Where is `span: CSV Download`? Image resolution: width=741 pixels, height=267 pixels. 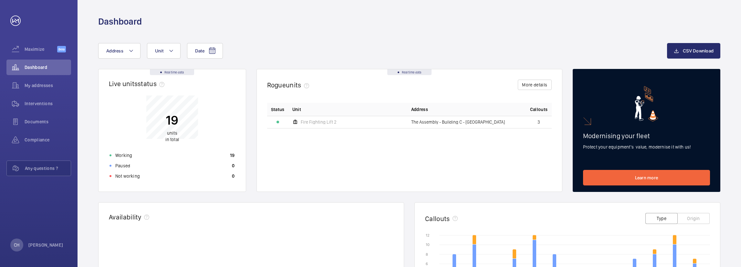 span: CSV Download is located at coordinates (698, 51).